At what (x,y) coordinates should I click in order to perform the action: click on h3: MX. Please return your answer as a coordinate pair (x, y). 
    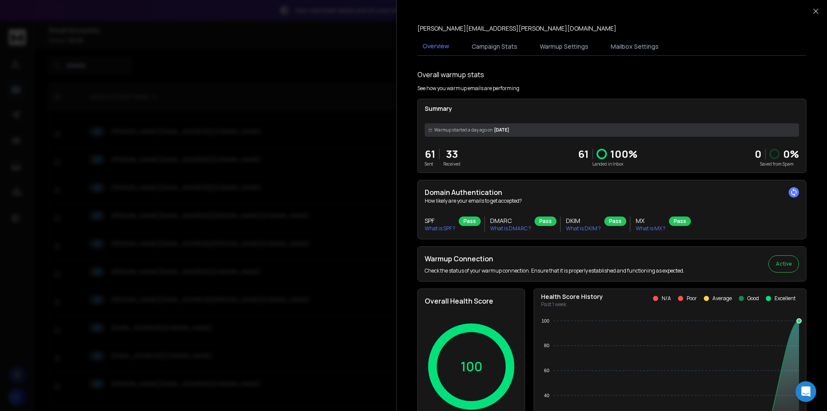
    Looking at the image, I should click on (651, 221).